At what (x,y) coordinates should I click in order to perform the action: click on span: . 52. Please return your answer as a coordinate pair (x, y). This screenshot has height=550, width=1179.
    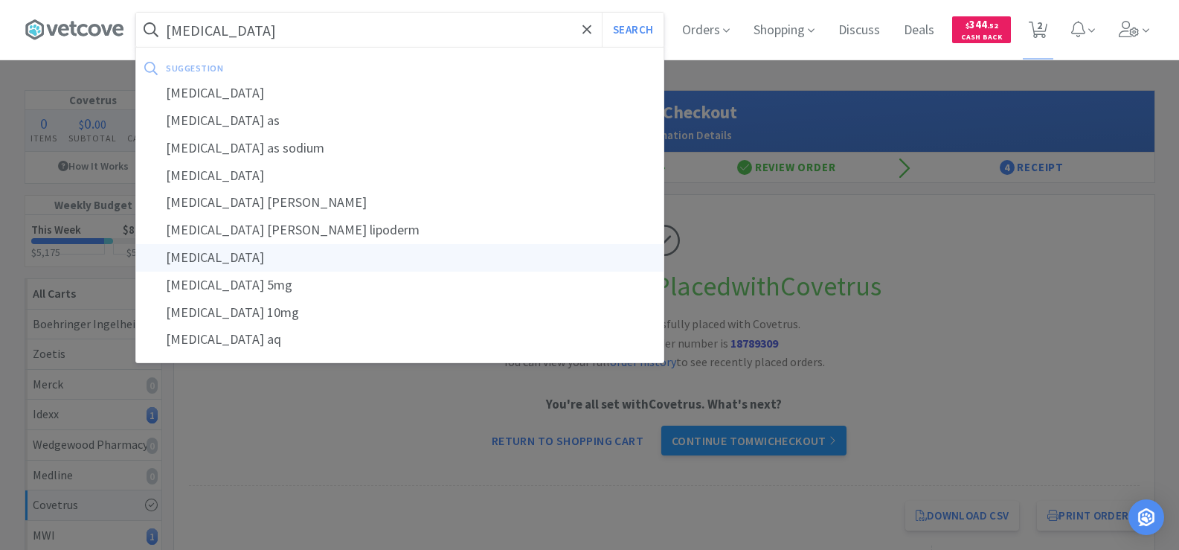
    Looking at the image, I should click on (992, 25).